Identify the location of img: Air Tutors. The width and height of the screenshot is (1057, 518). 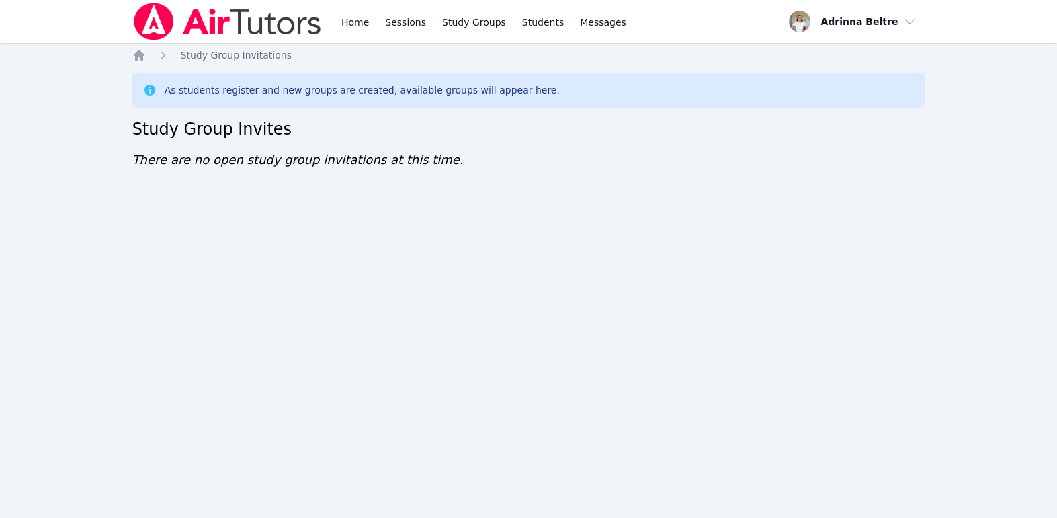
(227, 22).